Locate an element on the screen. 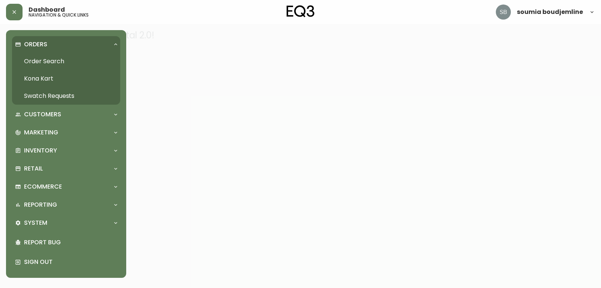 Image resolution: width=601 pixels, height=288 pixels. p: Report Bug is located at coordinates (71, 242).